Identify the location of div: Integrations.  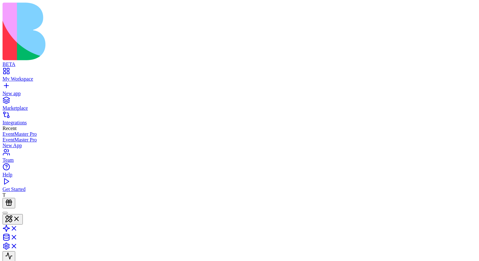
(239, 123).